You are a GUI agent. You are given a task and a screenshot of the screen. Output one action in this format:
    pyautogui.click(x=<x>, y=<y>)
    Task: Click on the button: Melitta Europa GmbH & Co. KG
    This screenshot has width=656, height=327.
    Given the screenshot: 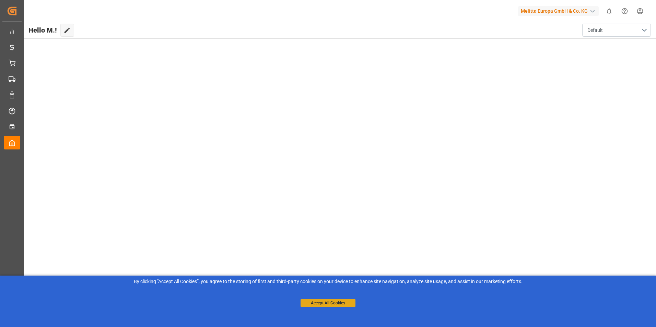 What is the action you would take?
    pyautogui.click(x=559, y=11)
    